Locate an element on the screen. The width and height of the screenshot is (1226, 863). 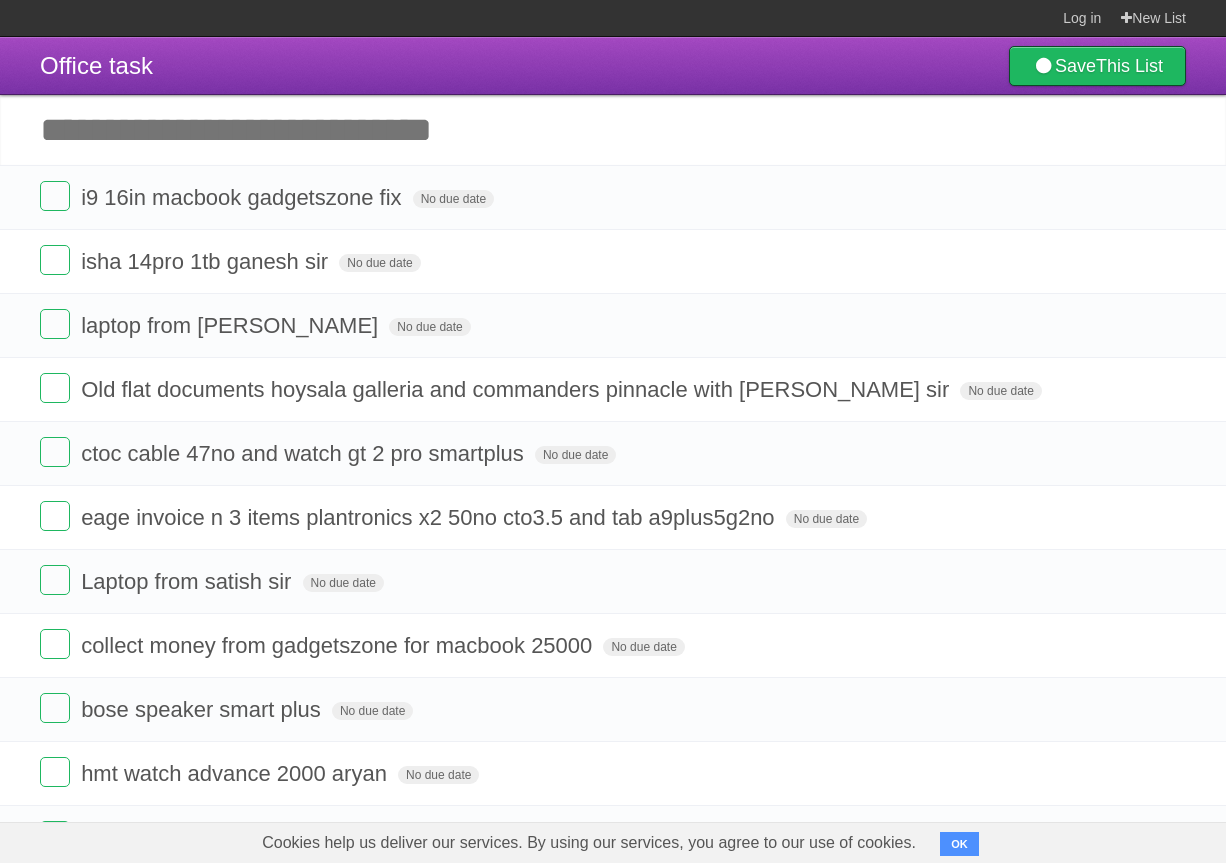
span: eage invoice n 3 items plantronics x2 50no cto3.5 and tab a9plus5g2no is located at coordinates (430, 517).